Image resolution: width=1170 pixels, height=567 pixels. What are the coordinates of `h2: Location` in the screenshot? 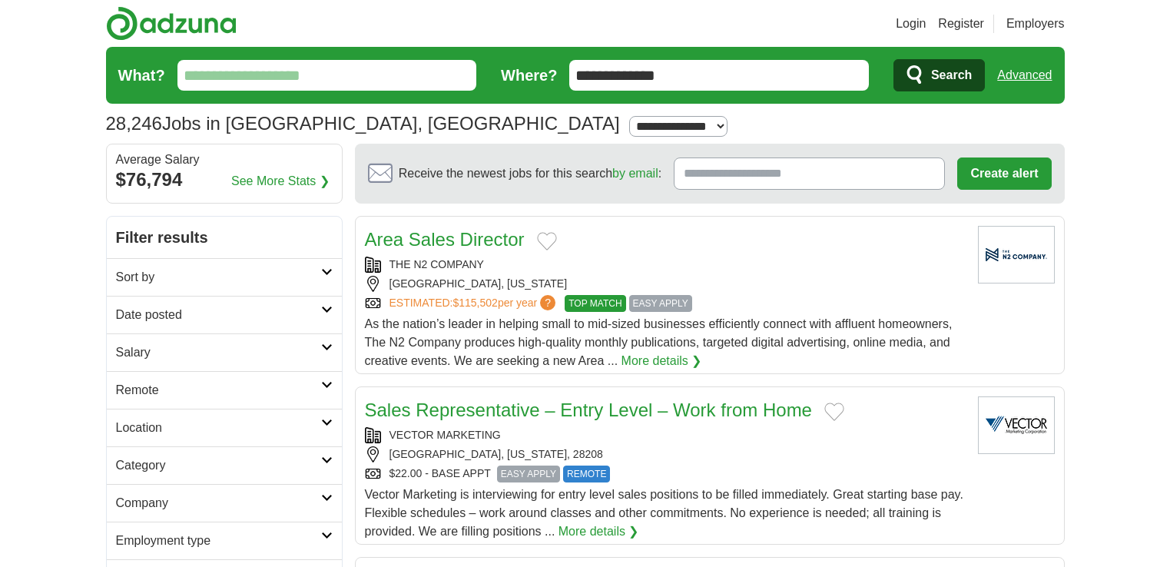 It's located at (218, 428).